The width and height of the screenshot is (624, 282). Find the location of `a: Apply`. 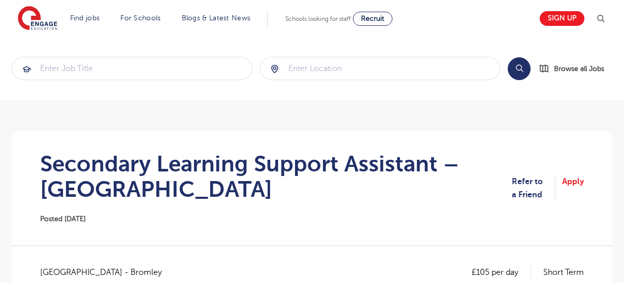

a: Apply is located at coordinates (573, 188).